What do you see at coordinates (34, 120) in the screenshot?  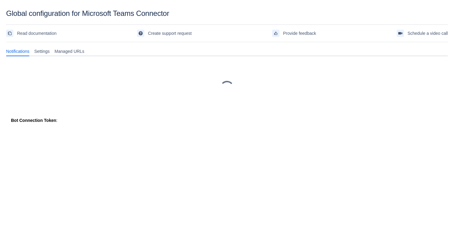 I see `strong: Bot Connection Token` at bounding box center [34, 120].